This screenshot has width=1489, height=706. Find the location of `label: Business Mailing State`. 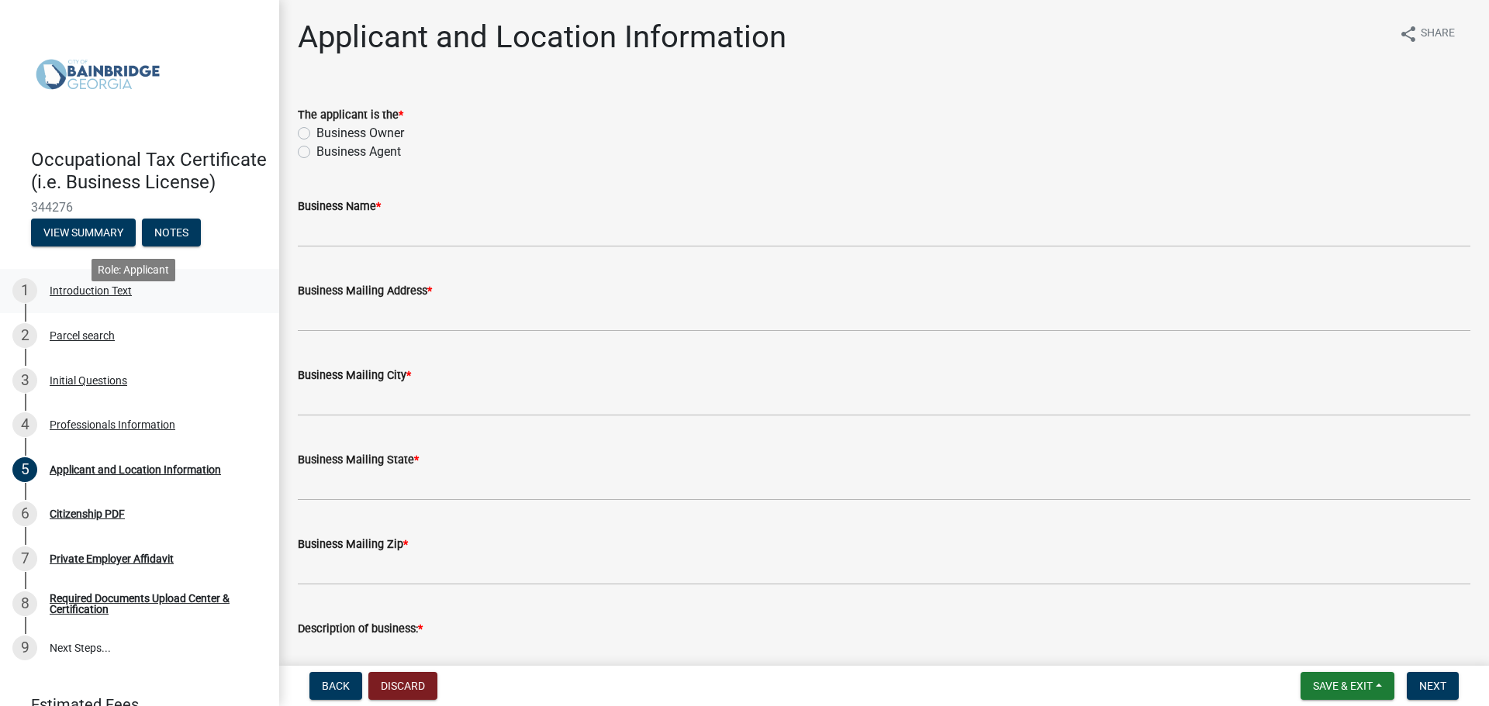

label: Business Mailing State is located at coordinates (358, 461).